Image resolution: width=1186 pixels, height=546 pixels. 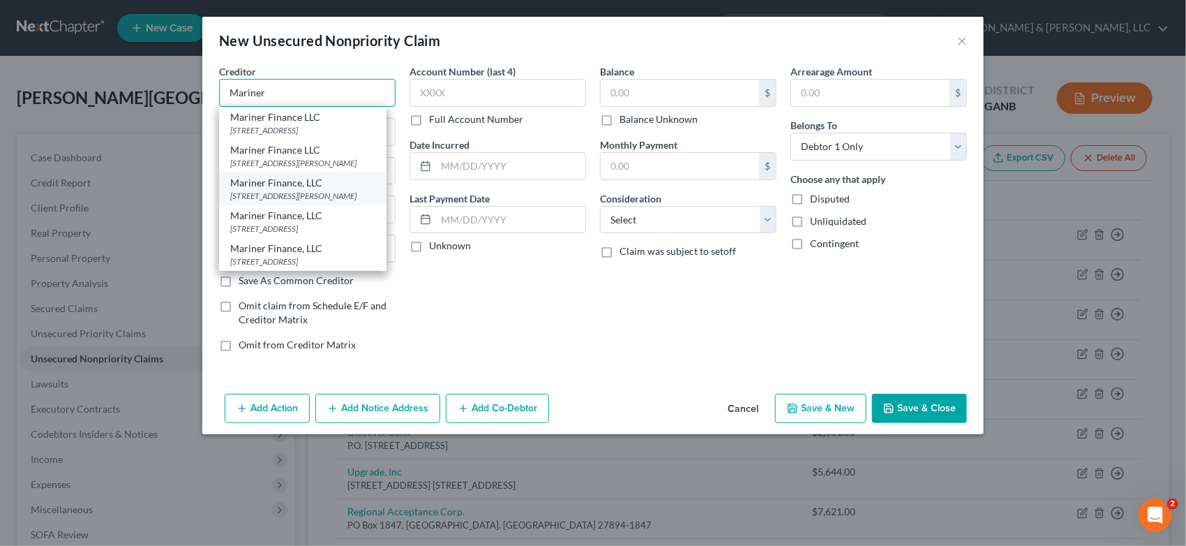 I want to click on label: Arrearage Amount, so click(x=831, y=71).